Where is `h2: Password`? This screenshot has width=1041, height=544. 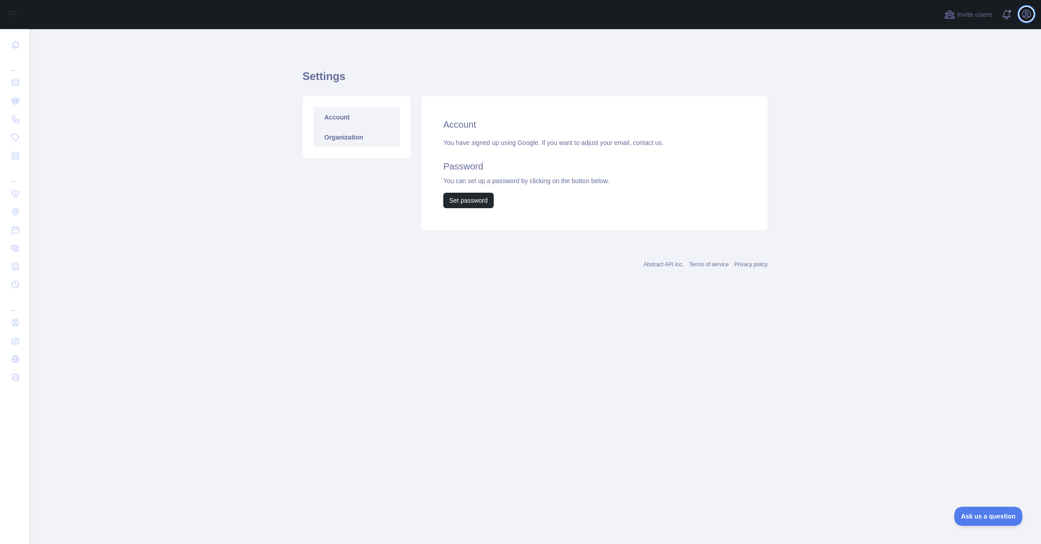
h2: Password is located at coordinates (595, 166).